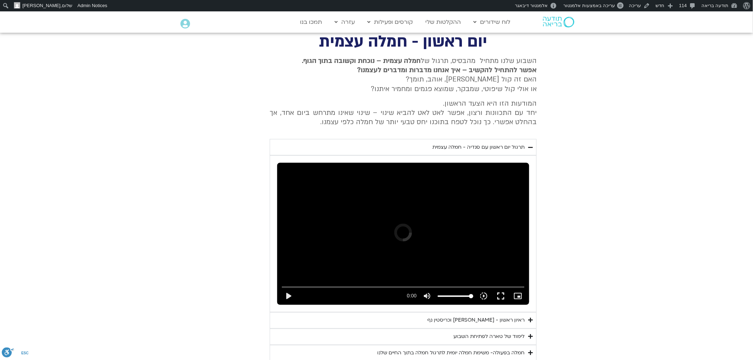 This screenshot has height=360, width=753. What do you see at coordinates (403, 337) in the screenshot?
I see `summary: לימוד של טארה לפתיחת השבוע` at bounding box center [403, 337].